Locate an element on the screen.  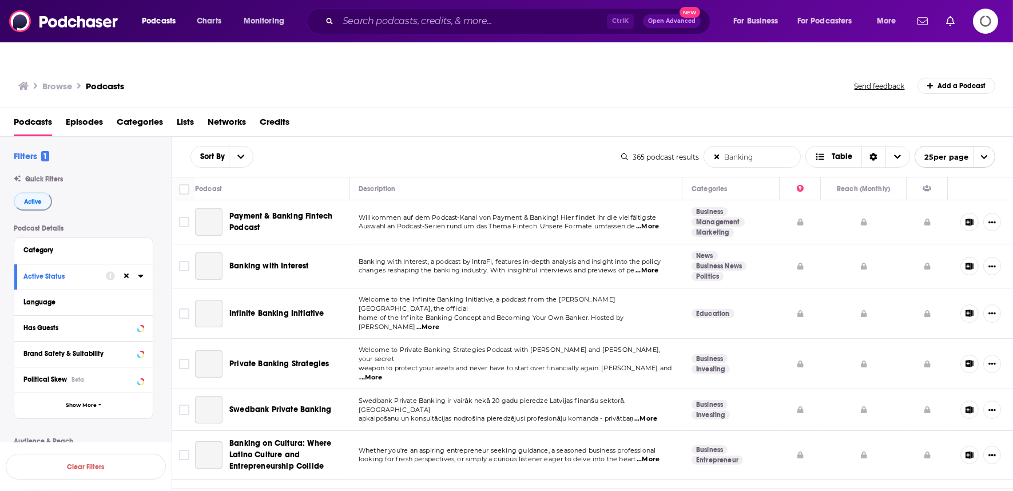
span: Ctrl K is located at coordinates (620, 21).